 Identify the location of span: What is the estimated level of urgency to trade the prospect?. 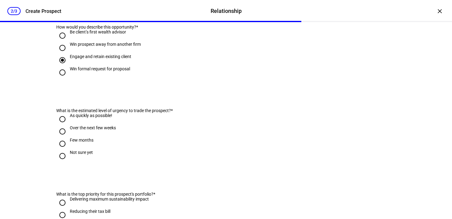
(114, 111).